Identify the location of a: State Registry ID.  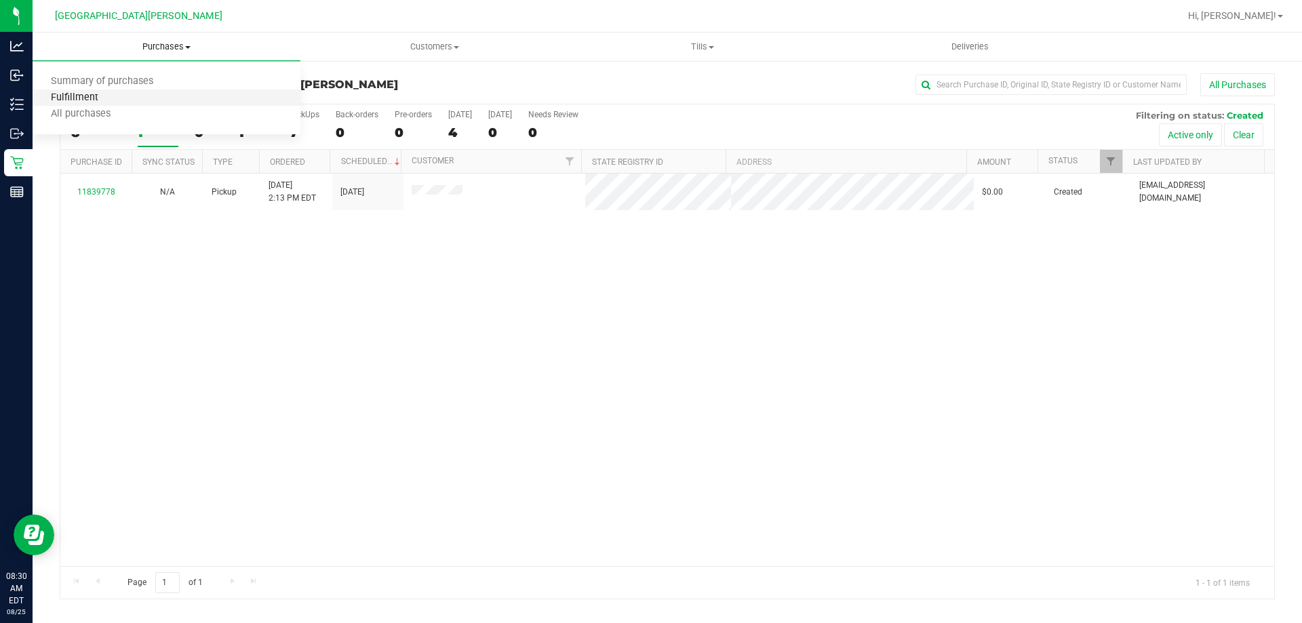
(627, 162).